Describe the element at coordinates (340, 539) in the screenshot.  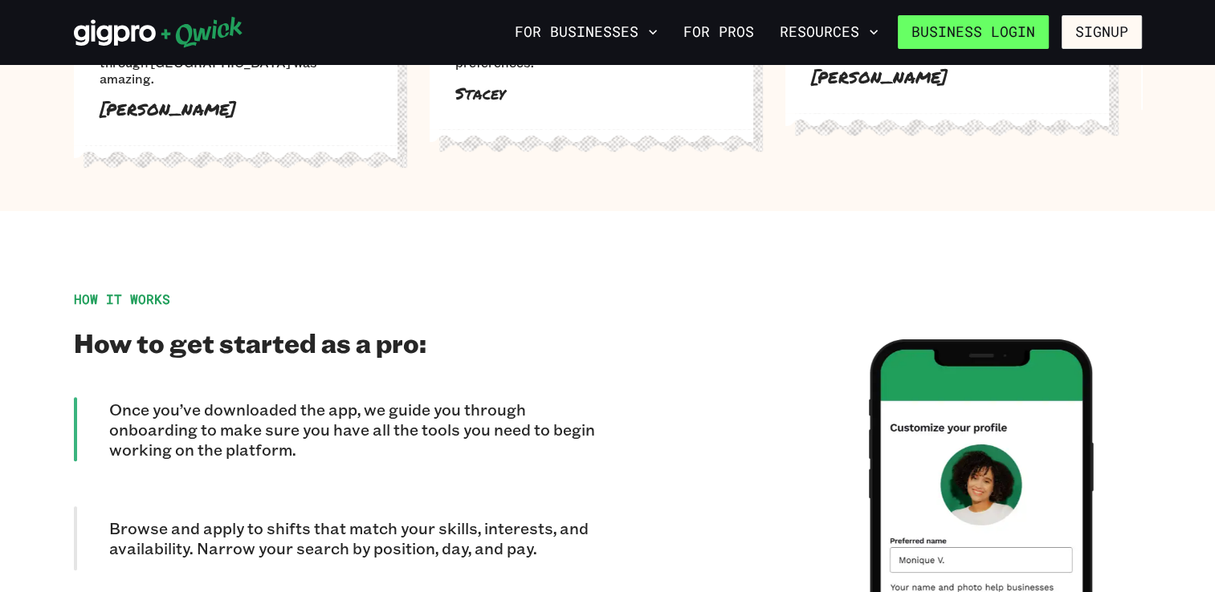
I see `div: Browse and apply to shifts that match your skills, interests, and availability. Narrow your searc...` at that location.